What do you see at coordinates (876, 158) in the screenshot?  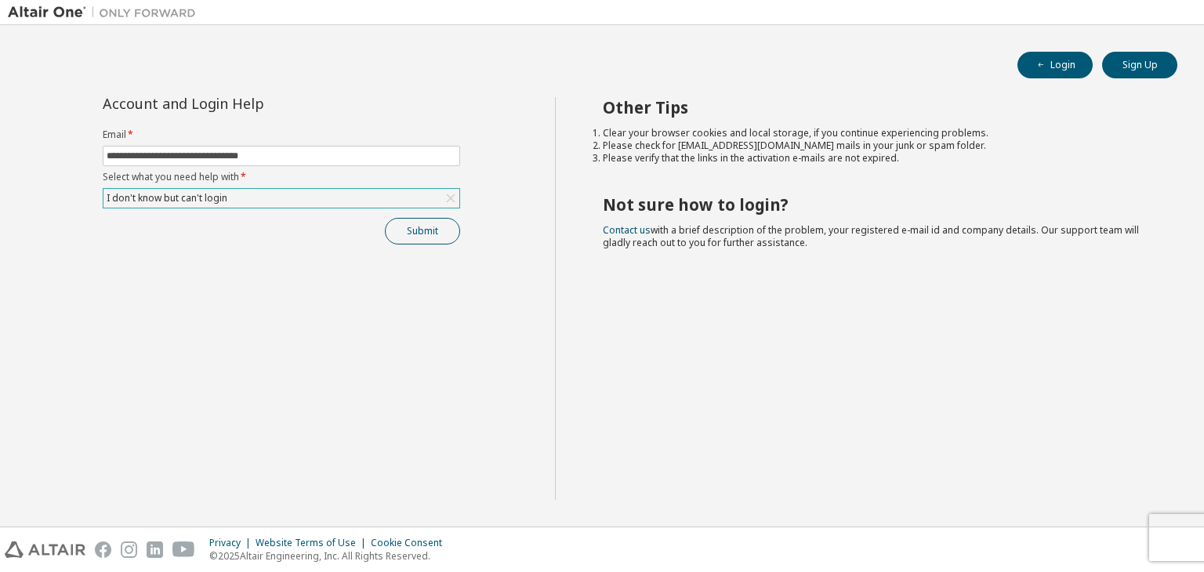 I see `li: Please verify that the links in the activation e-mails are not expired.` at bounding box center [876, 158].